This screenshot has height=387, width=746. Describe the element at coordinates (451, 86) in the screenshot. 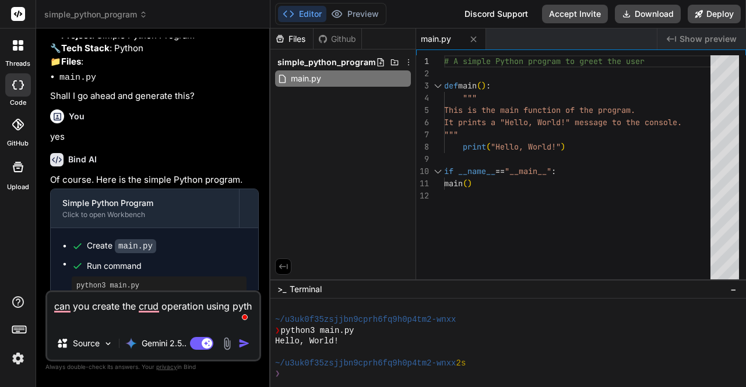

I see `span: def` at that location.